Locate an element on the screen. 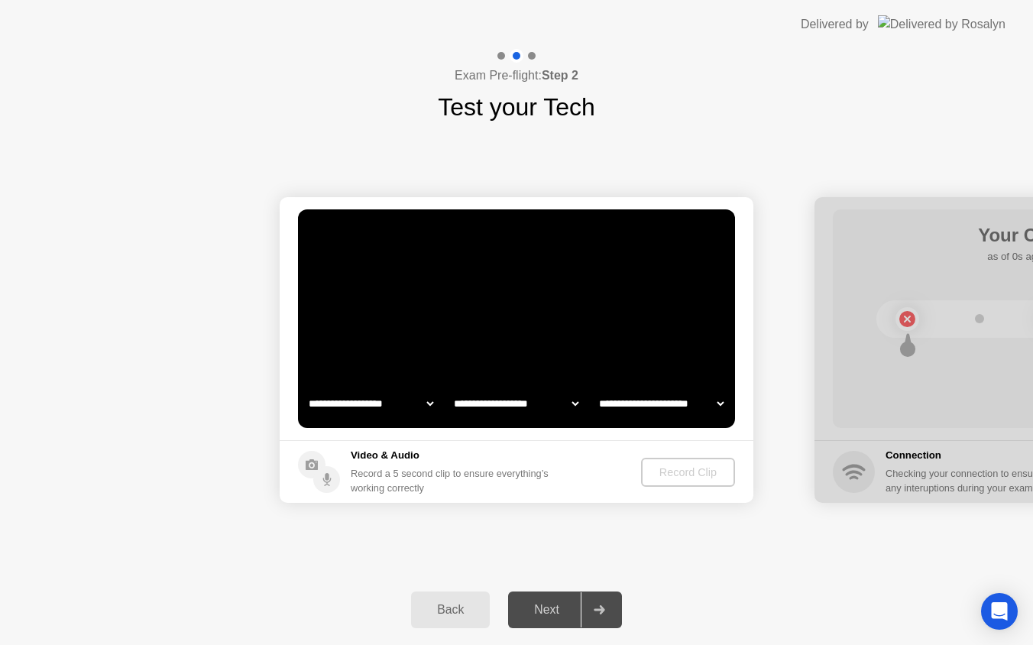 This screenshot has width=1033, height=645. div: Record a 5 second clip to ensure everything’s working correctly is located at coordinates (452, 480).